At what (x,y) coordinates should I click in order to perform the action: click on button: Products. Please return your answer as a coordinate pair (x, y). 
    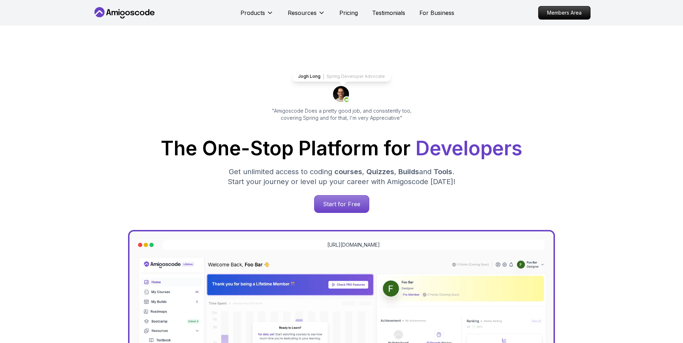
    Looking at the image, I should click on (257, 16).